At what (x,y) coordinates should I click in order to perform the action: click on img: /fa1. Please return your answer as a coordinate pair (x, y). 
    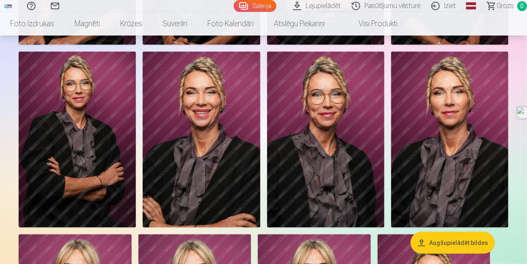
    Looking at the image, I should click on (8, 6).